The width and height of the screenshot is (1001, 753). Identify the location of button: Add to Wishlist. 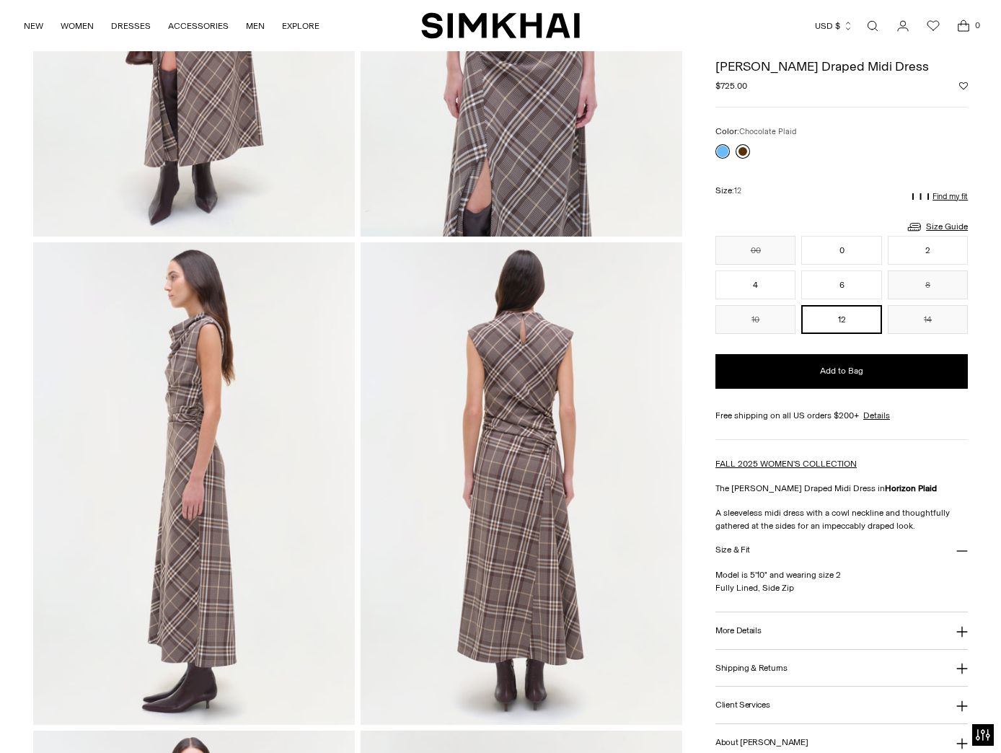
(964, 86).